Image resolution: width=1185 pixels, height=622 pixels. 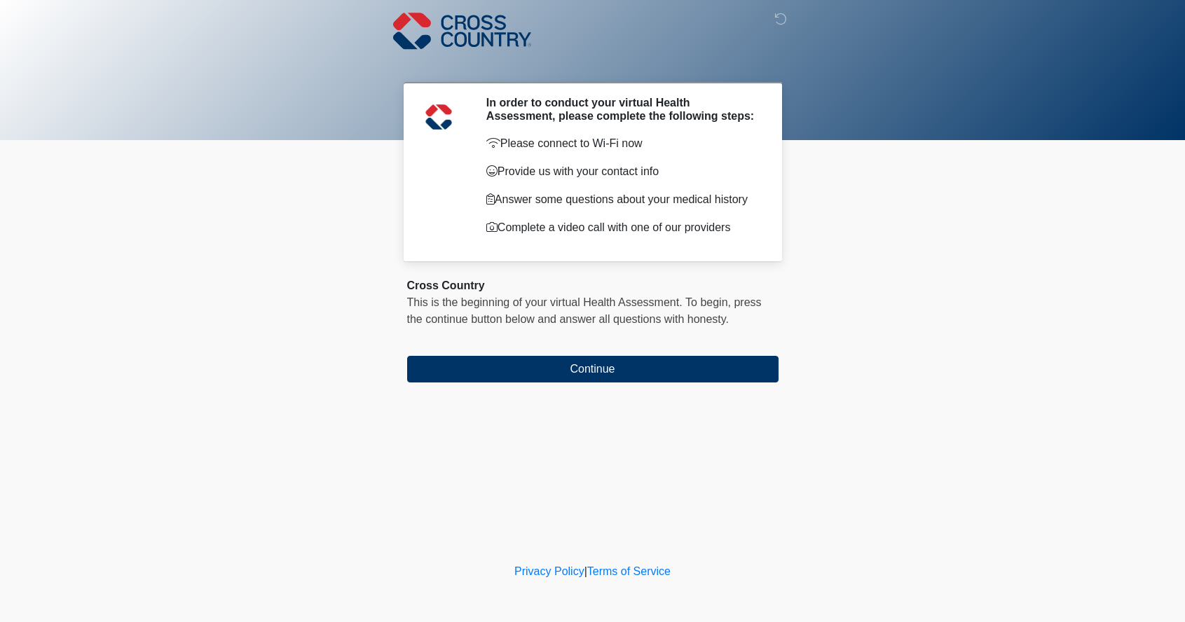 I want to click on p: Please connect to Wi-Fi now, so click(x=622, y=144).